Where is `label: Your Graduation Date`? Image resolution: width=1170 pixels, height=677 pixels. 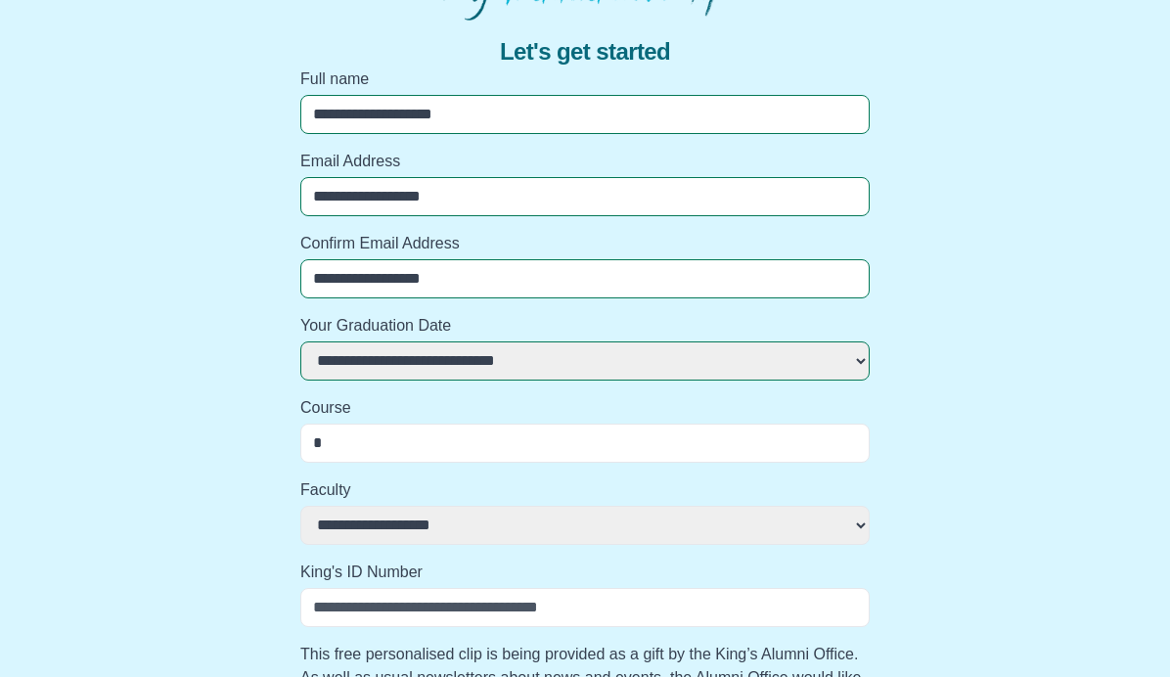
label: Your Graduation Date is located at coordinates (585, 326).